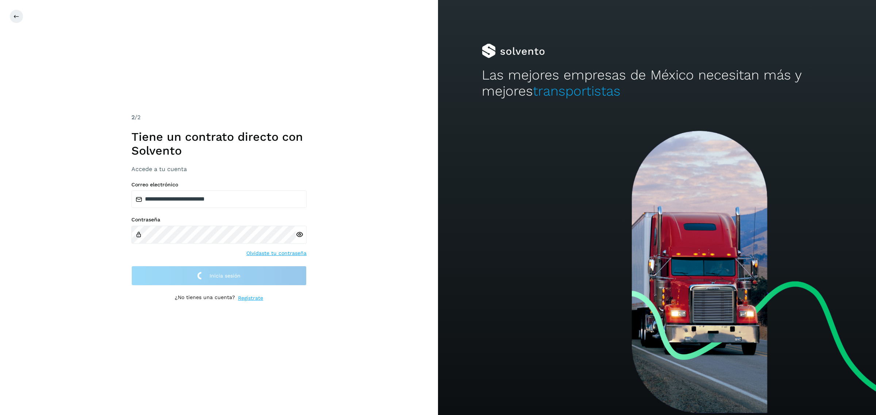 Image resolution: width=876 pixels, height=415 pixels. Describe the element at coordinates (250, 298) in the screenshot. I see `a: Regístrate` at that location.